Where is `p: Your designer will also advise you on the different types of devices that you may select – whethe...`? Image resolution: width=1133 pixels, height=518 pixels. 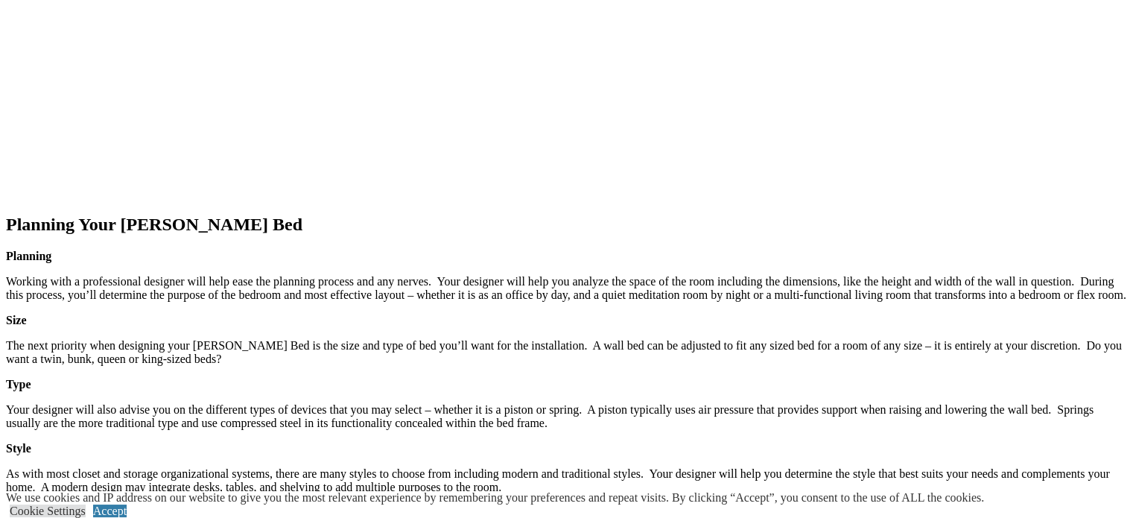 p: Your designer will also advise you on the different types of devices that you may select – whethe... is located at coordinates (566, 416).